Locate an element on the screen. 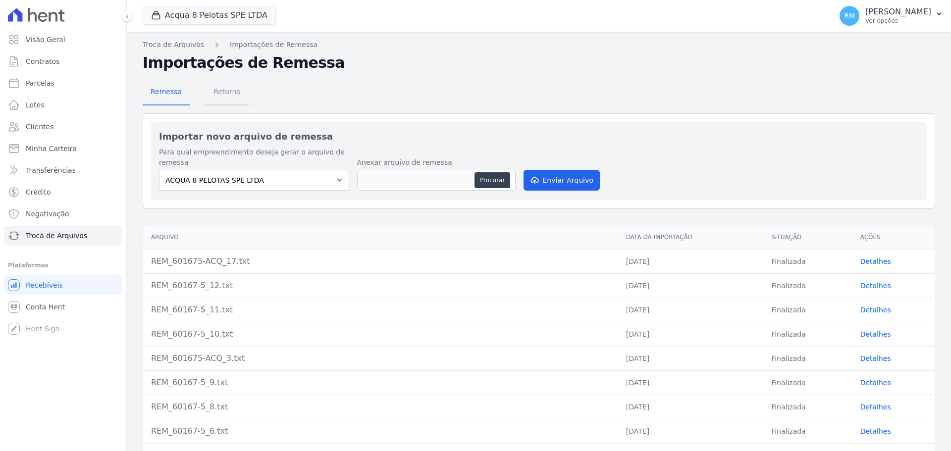 The width and height of the screenshot is (951, 451). h2: Importar novo arquivo de remessa is located at coordinates (539, 136).